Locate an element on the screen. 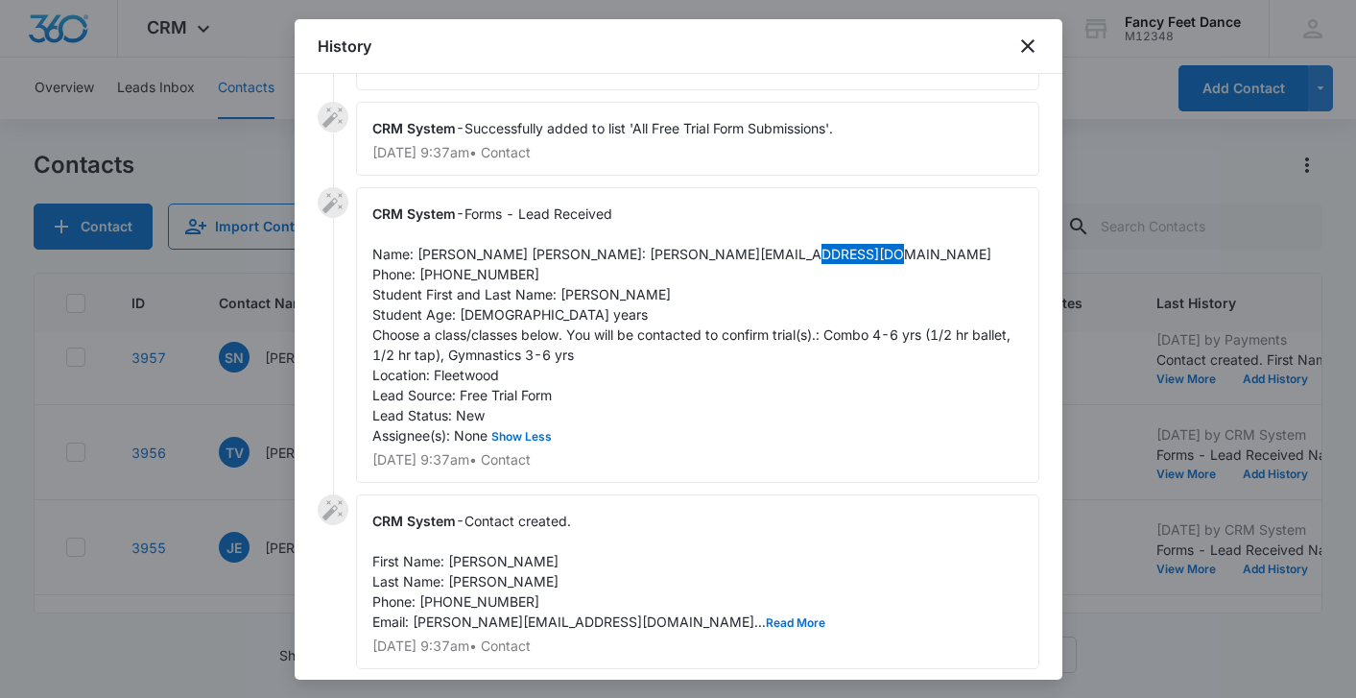 The height and width of the screenshot is (698, 1356). span: Successfully added to list 'All Free Trial Form Submissions'. is located at coordinates (649, 128).